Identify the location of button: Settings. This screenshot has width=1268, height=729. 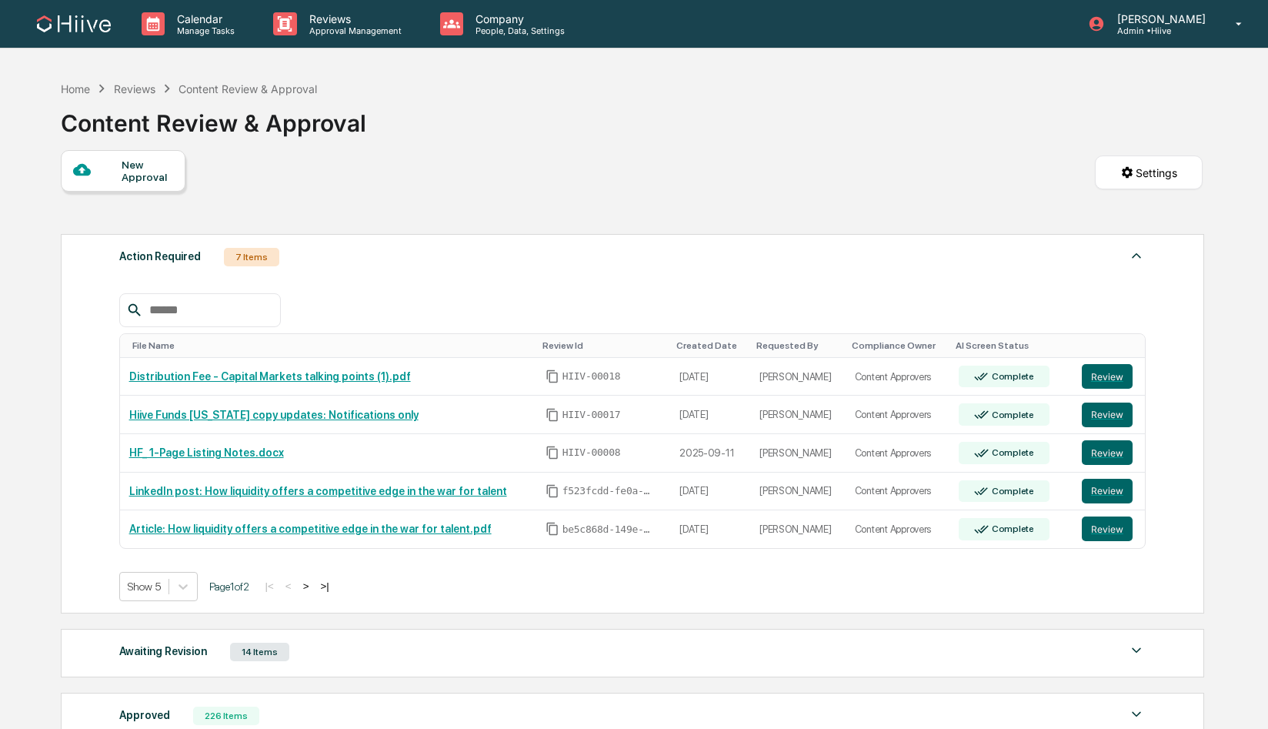
(1149, 172).